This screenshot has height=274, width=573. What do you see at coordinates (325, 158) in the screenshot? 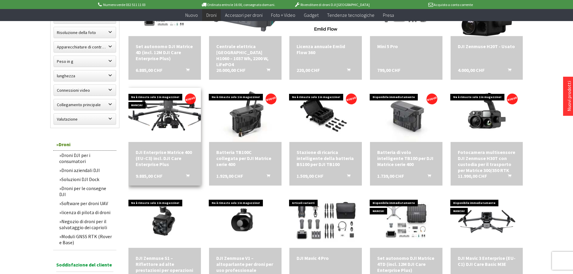
I see `font: Stazione di ricarica intelligente della batteria BS100 per DJI TB100` at bounding box center [325, 158].